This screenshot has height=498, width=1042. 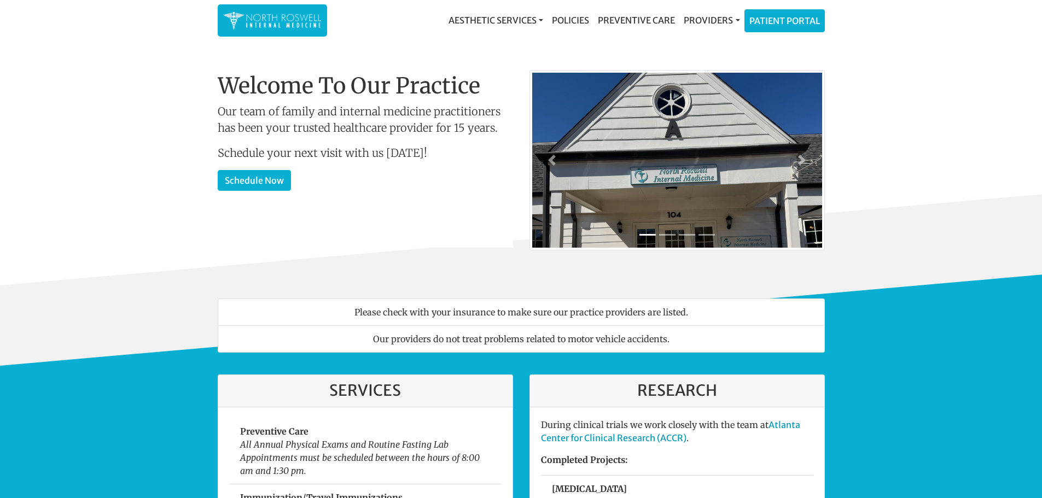 I want to click on img: North Roswell Internal Medicine, so click(x=272, y=20).